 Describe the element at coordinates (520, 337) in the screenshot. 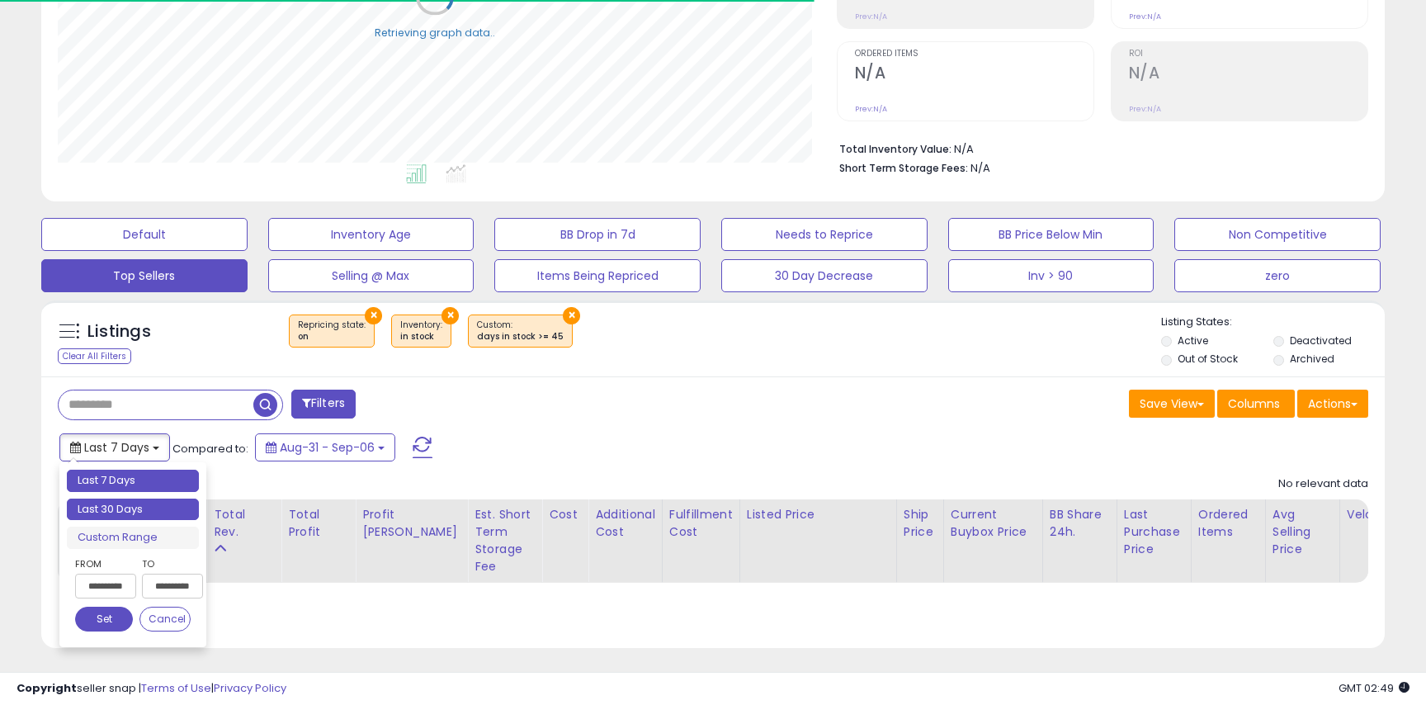

I see `div: days in stock >= 45` at that location.